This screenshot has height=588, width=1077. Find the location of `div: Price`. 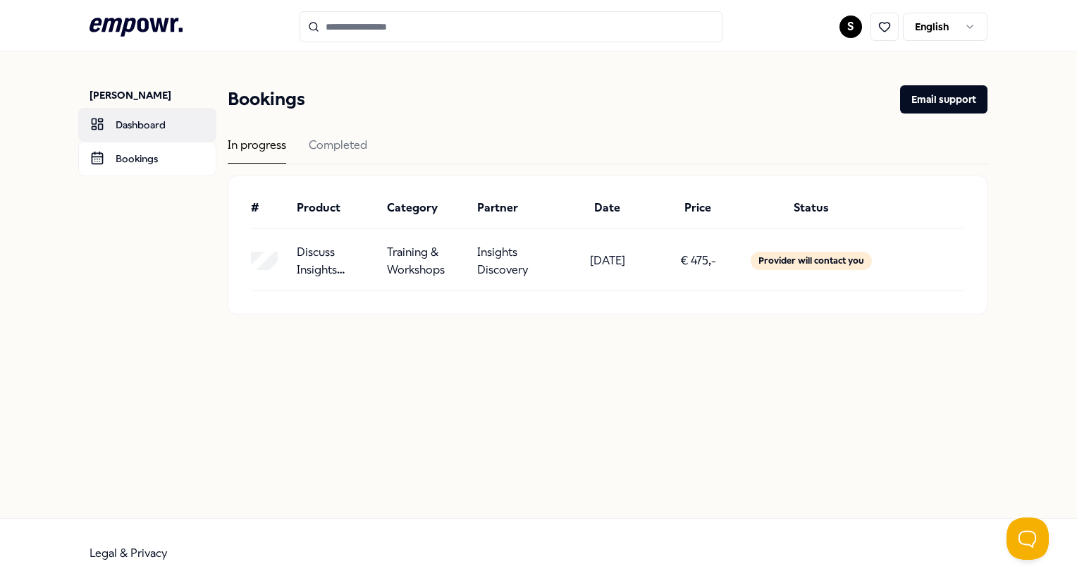

div: Price is located at coordinates (698, 208).